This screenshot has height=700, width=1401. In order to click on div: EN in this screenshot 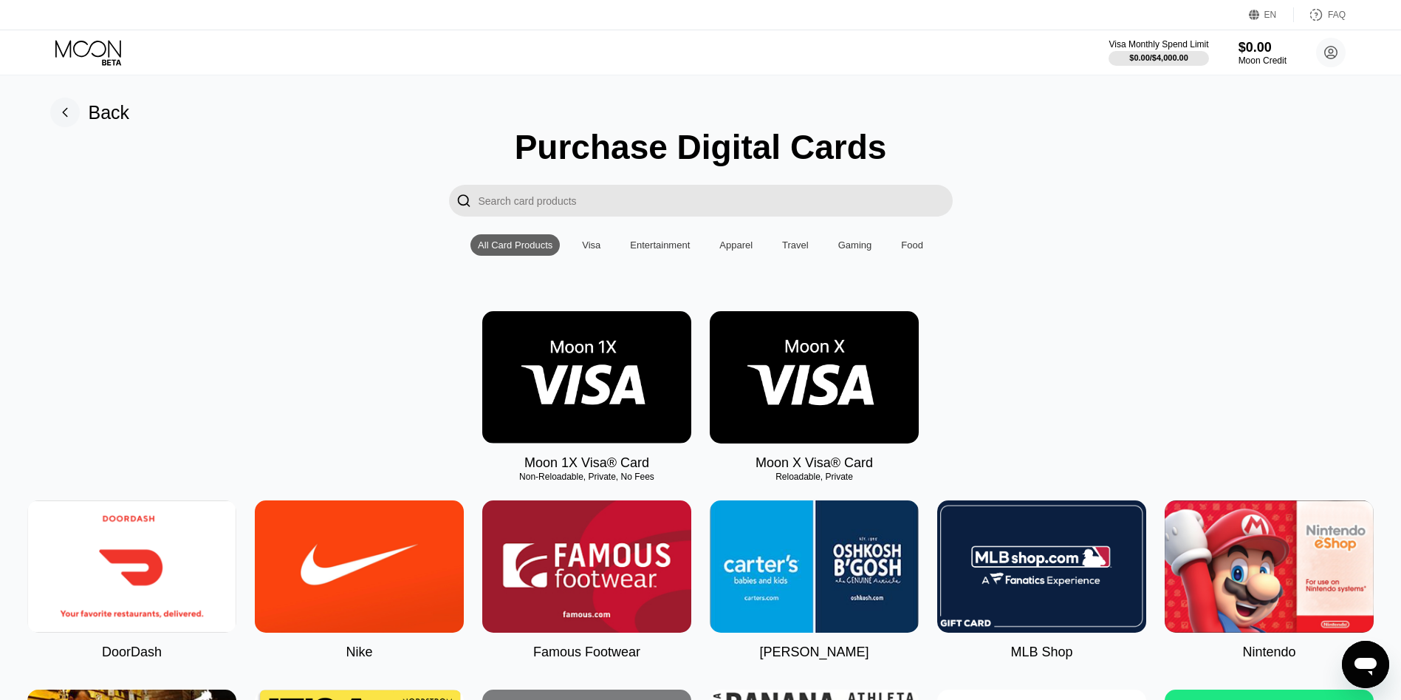, I will do `click(1271, 15)`.